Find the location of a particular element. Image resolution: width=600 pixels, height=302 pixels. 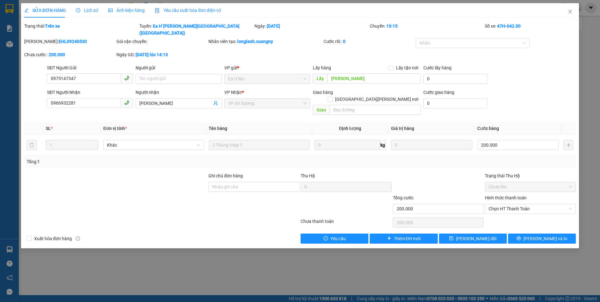

span: Tên hàng is located at coordinates (218, 128).